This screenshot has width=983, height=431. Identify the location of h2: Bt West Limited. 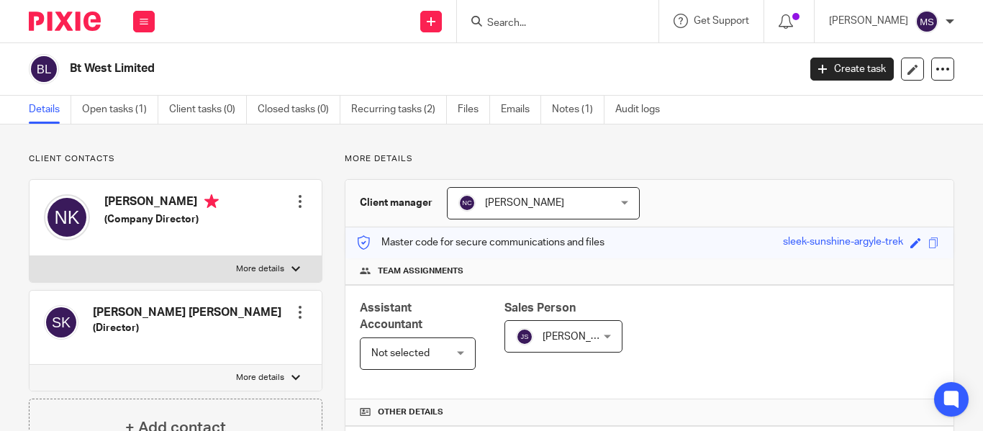
(357, 68).